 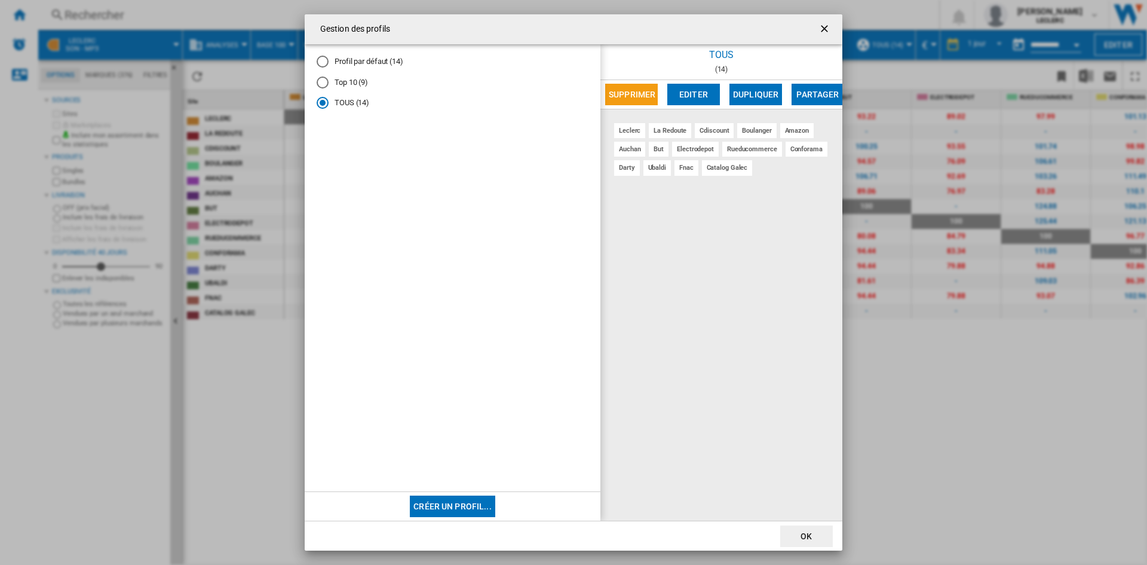 What do you see at coordinates (721, 69) in the screenshot?
I see `div: (14)` at bounding box center [721, 69].